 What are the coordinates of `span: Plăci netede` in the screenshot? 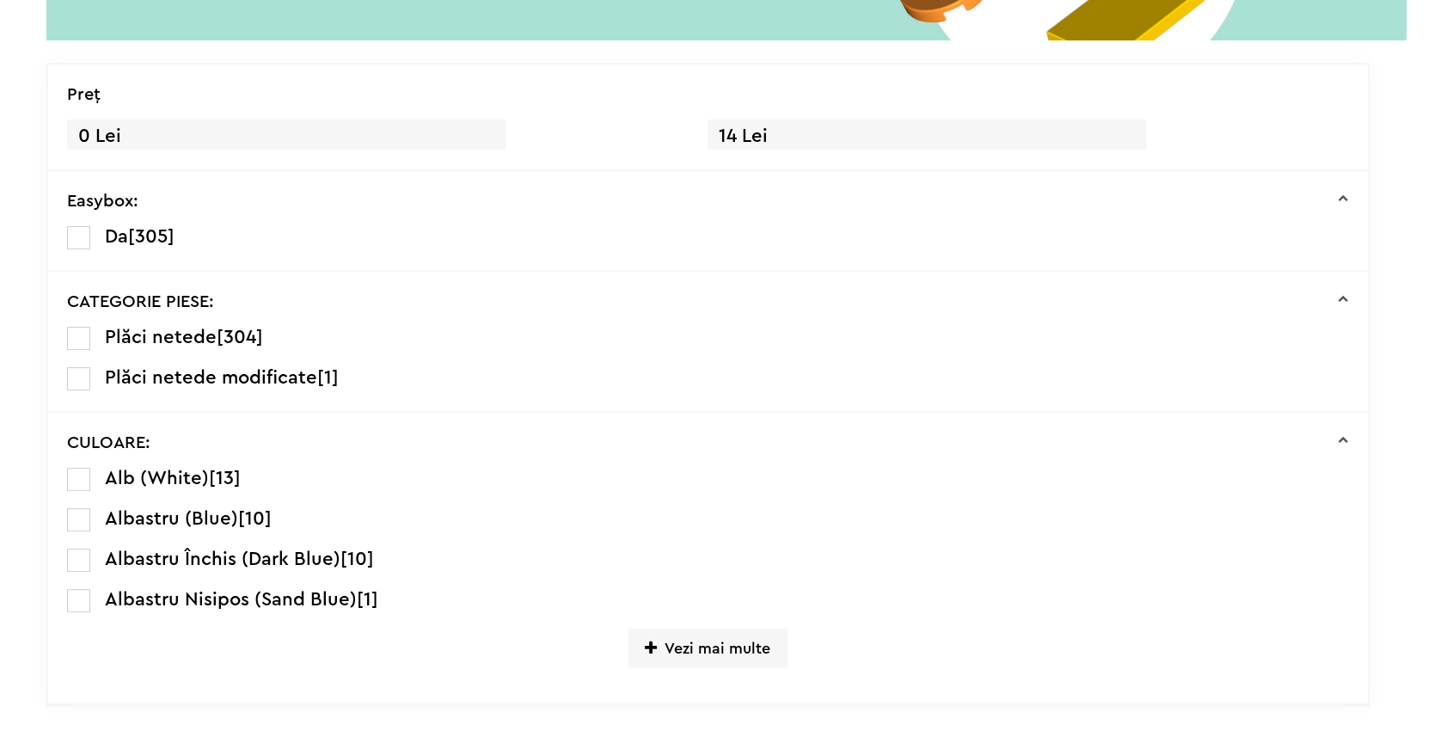 It's located at (161, 337).